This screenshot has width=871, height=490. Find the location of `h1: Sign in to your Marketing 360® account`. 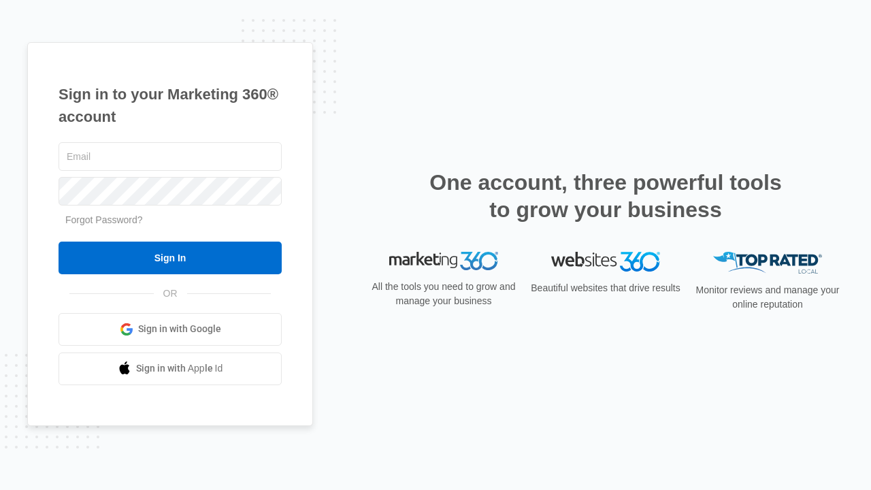

h1: Sign in to your Marketing 360® account is located at coordinates (170, 105).